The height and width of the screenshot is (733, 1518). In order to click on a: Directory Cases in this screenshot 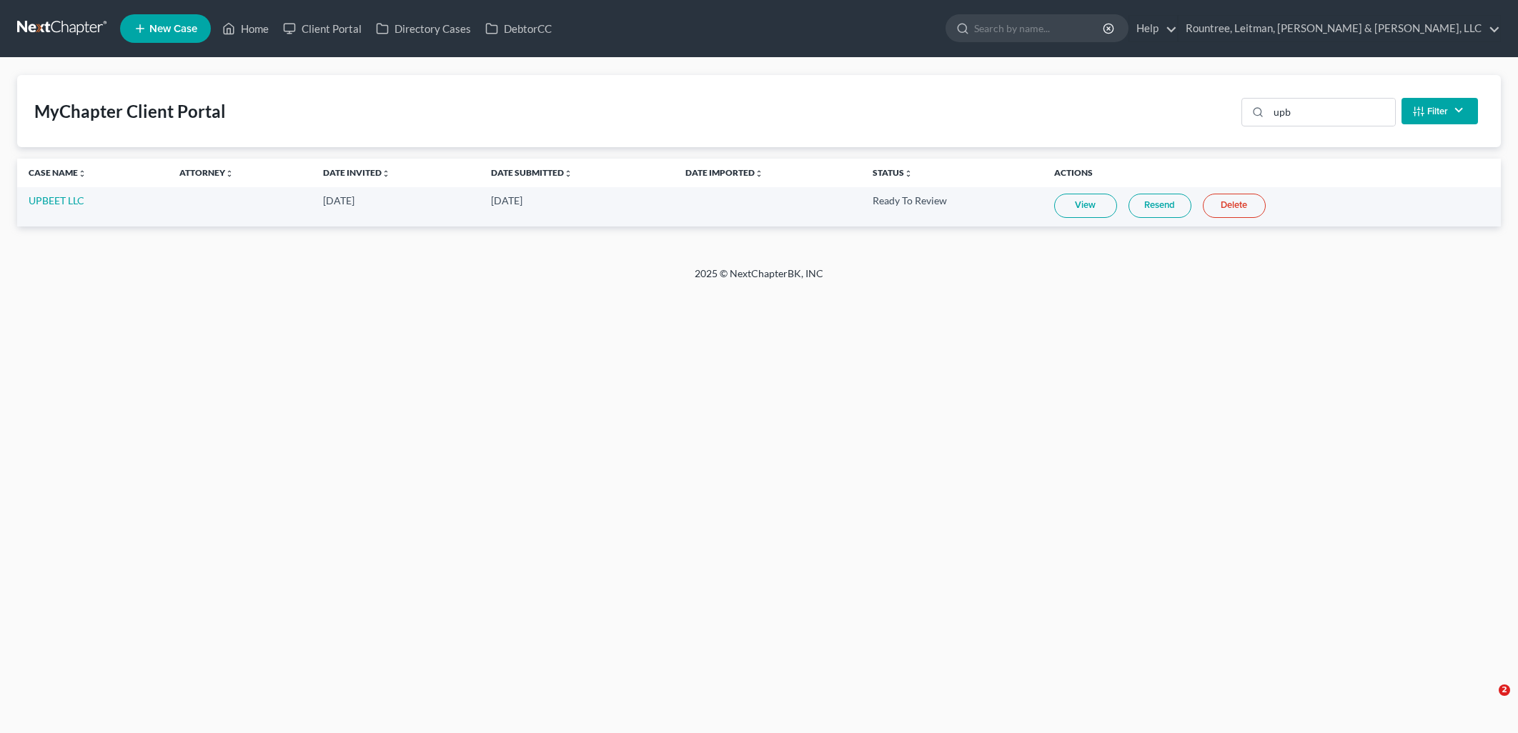, I will do `click(423, 29)`.